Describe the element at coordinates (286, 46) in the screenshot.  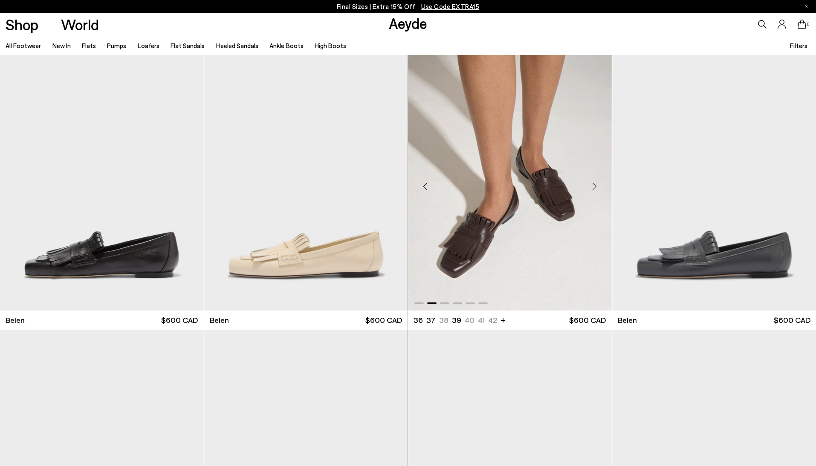
I see `a: Ankle Boots` at that location.